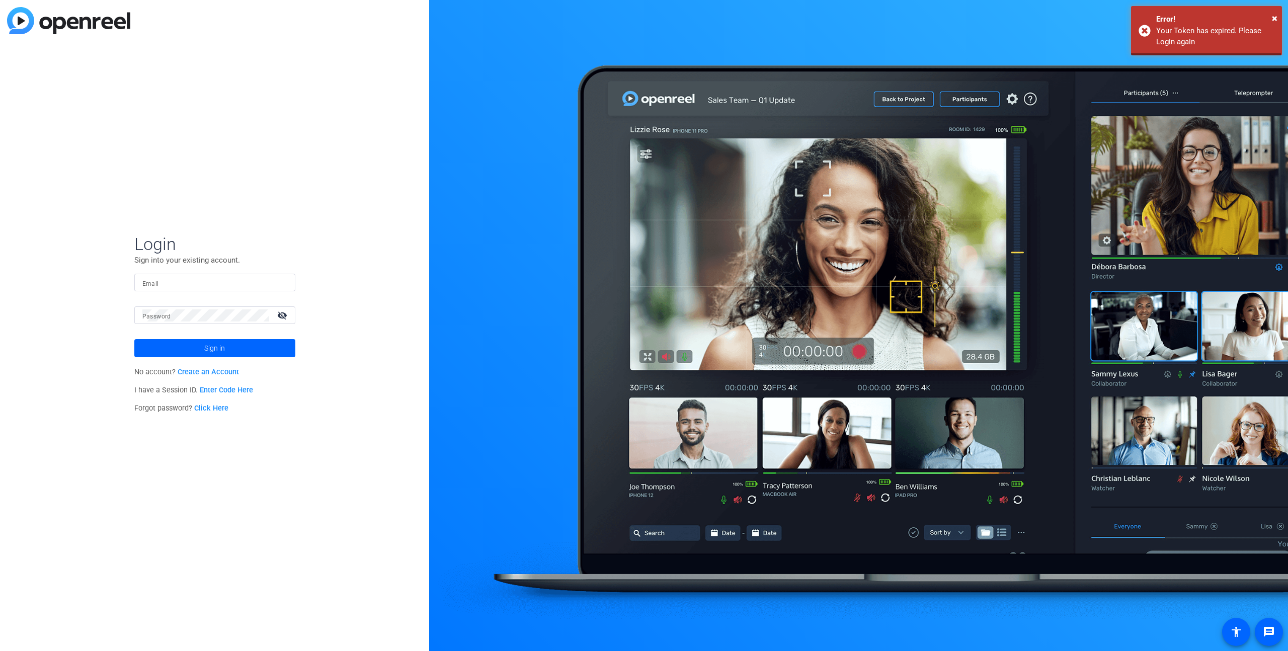 The image size is (1288, 651). Describe the element at coordinates (1275, 18) in the screenshot. I see `button: Close` at that location.